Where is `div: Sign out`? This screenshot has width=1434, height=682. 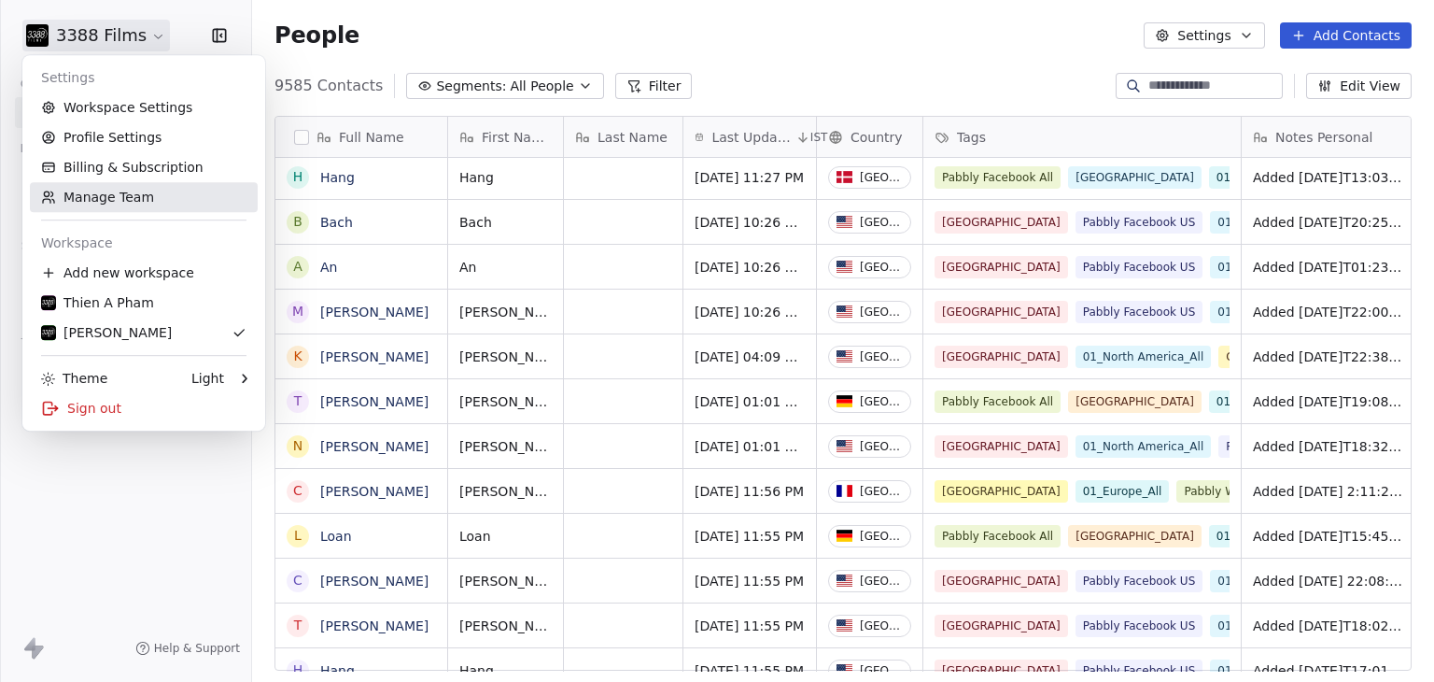 div: Sign out is located at coordinates (144, 408).